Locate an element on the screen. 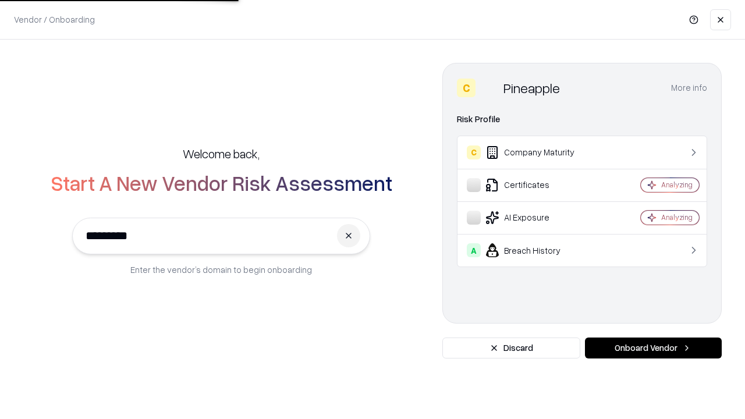 The height and width of the screenshot is (419, 745). h2: Start A New Vendor Risk Assessment is located at coordinates (221, 183).